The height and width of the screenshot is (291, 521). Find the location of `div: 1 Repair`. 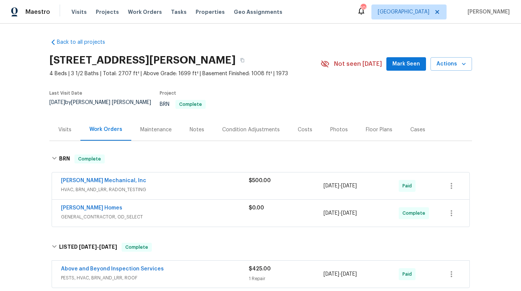

div: 1 Repair is located at coordinates (286, 279).